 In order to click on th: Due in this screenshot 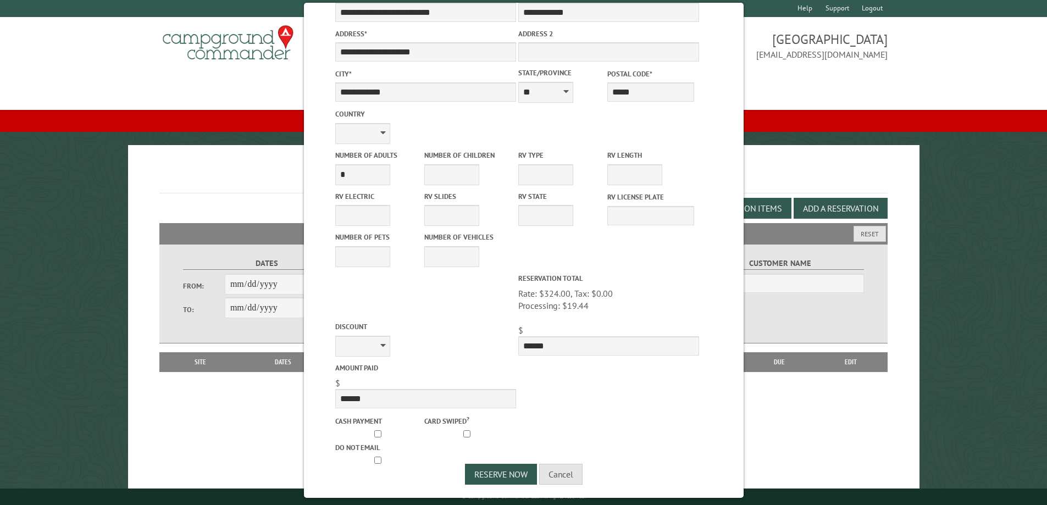, I will do `click(779, 362)`.